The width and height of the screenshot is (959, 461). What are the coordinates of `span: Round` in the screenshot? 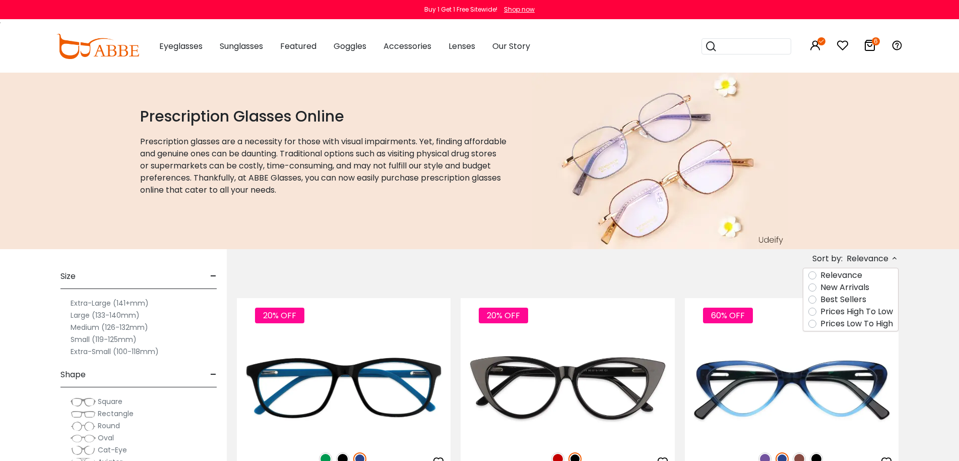 It's located at (109, 425).